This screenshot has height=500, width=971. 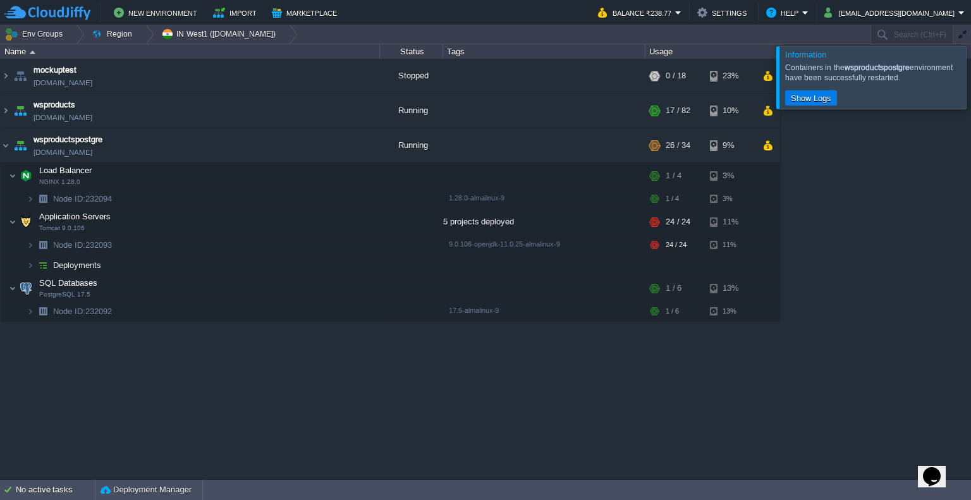 What do you see at coordinates (35, 34) in the screenshot?
I see `button: Env Groups` at bounding box center [35, 34].